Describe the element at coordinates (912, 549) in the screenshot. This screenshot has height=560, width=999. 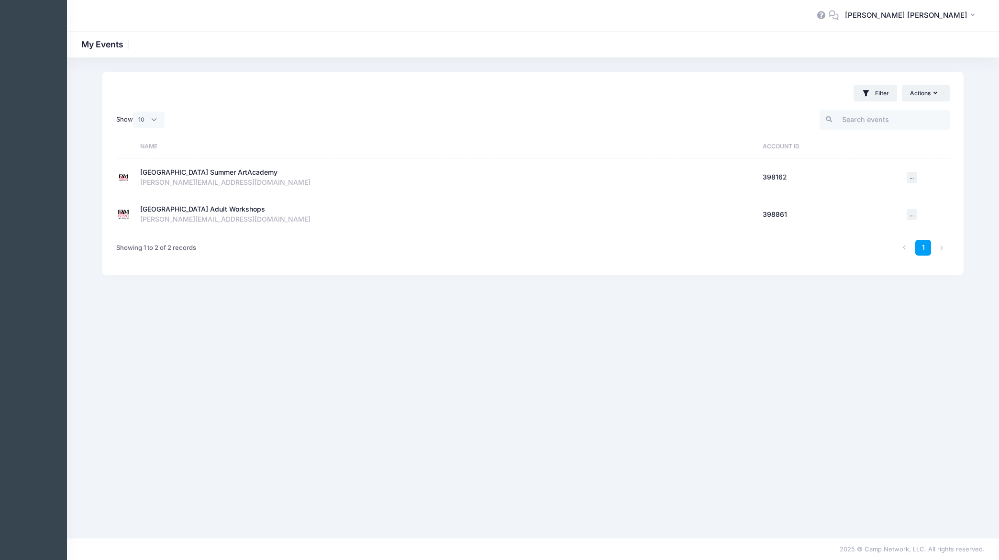
I see `span: 2025 © Camp Network, LLC. All rights reserved.` at that location.